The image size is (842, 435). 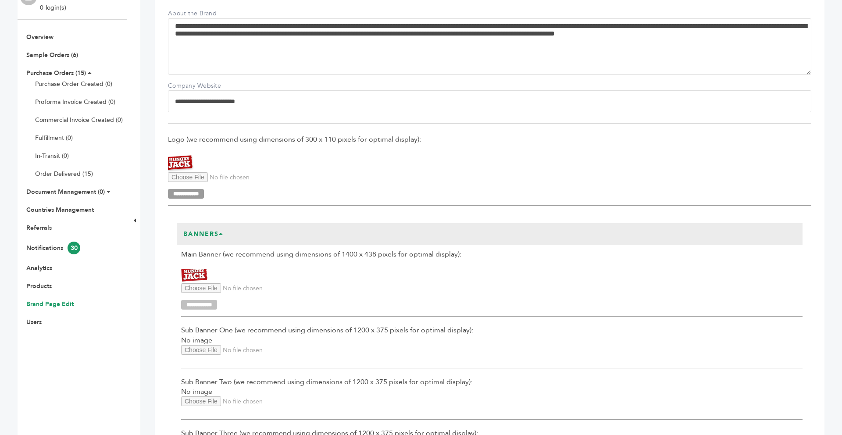 What do you see at coordinates (199, 86) in the screenshot?
I see `label: Company Website` at bounding box center [199, 86].